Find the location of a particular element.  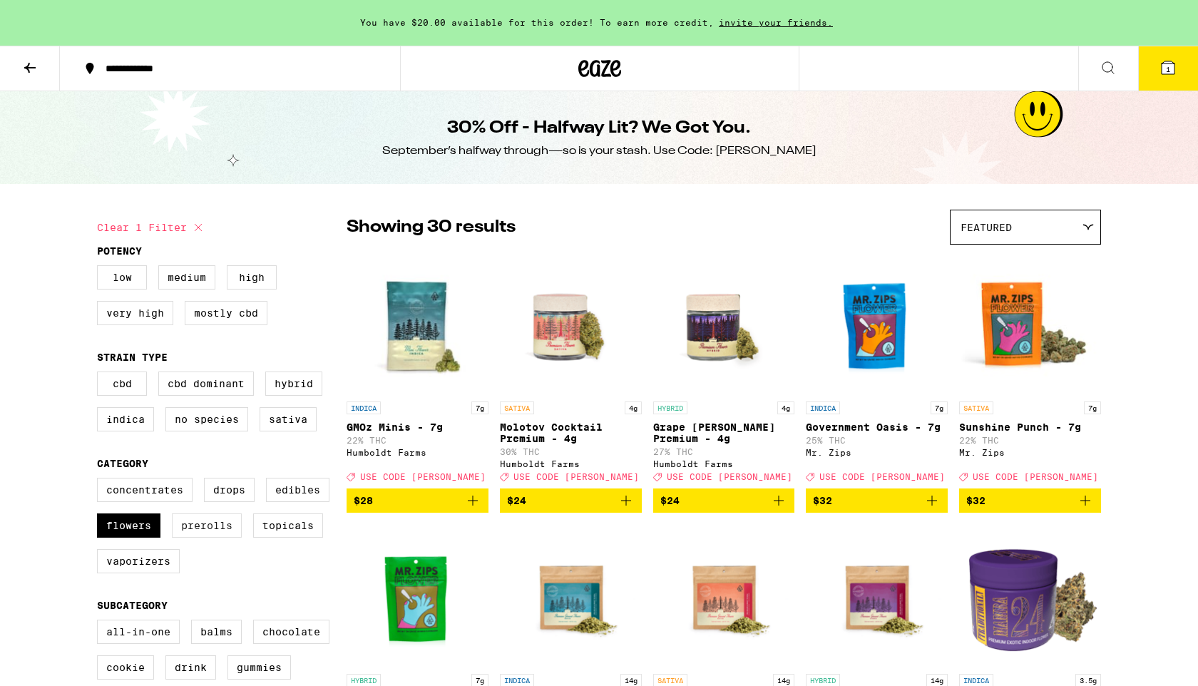

button: Clear 1 filter is located at coordinates (152, 228).